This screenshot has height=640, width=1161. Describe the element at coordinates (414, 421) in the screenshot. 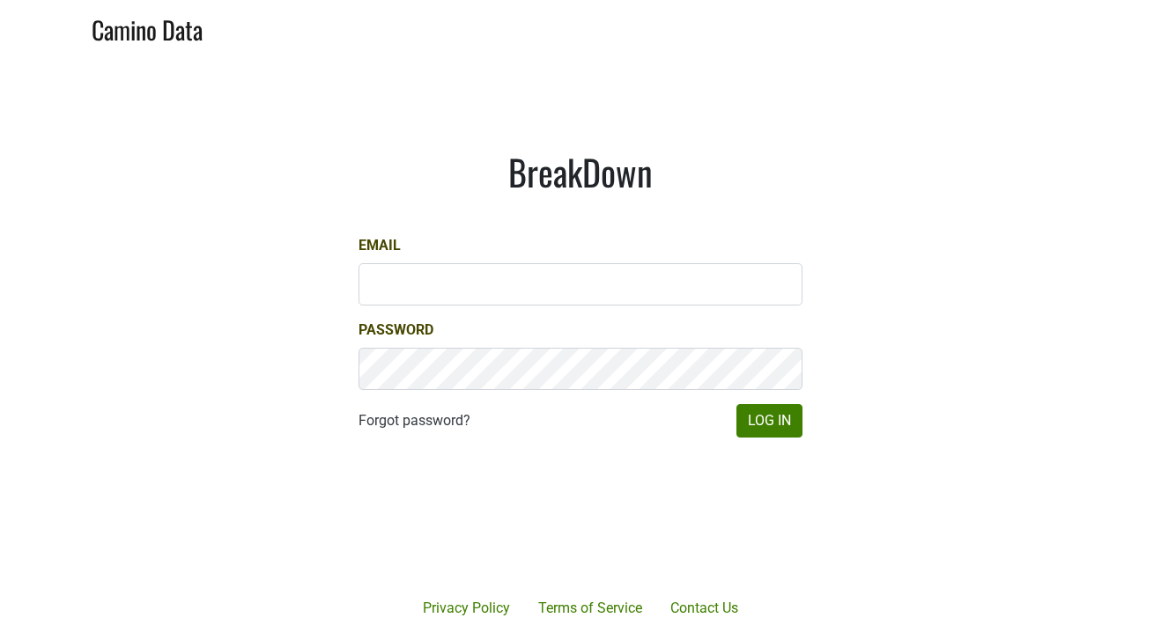

I see `a: Forgot password?` at that location.